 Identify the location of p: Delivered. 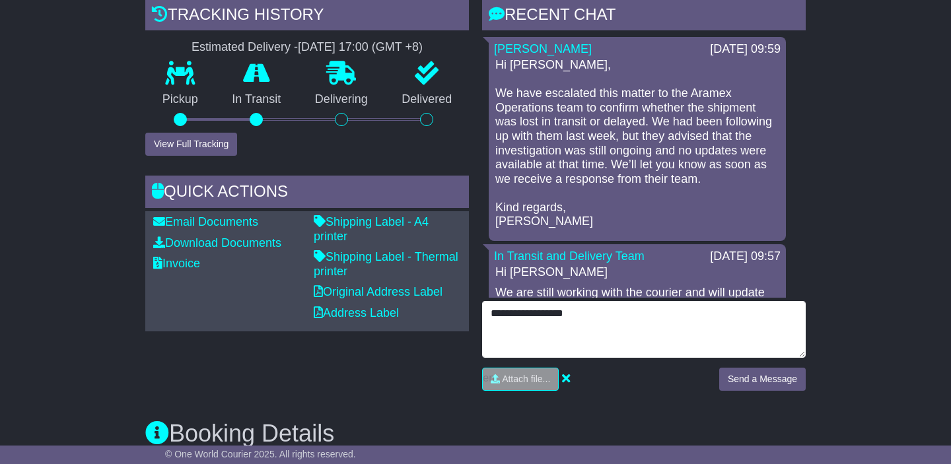
(427, 100).